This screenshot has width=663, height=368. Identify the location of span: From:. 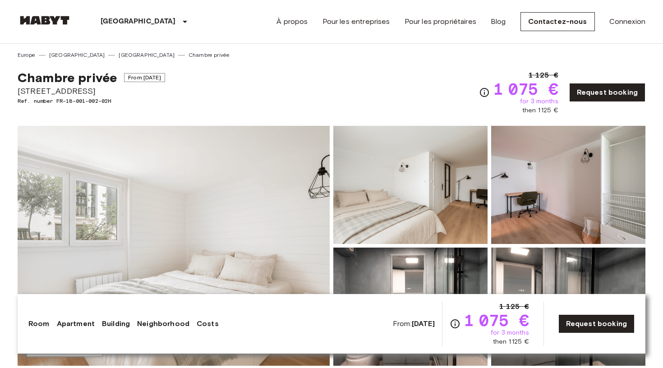
(413, 324).